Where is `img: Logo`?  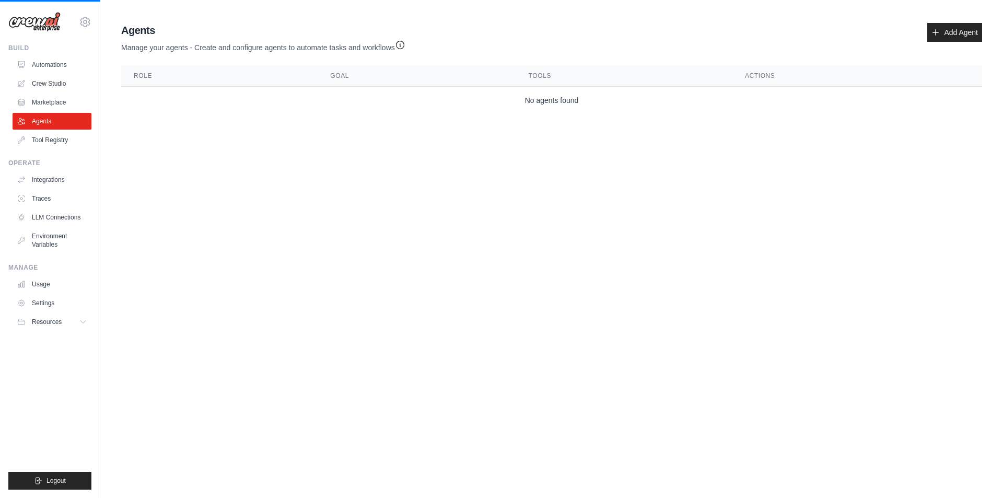 img: Logo is located at coordinates (34, 22).